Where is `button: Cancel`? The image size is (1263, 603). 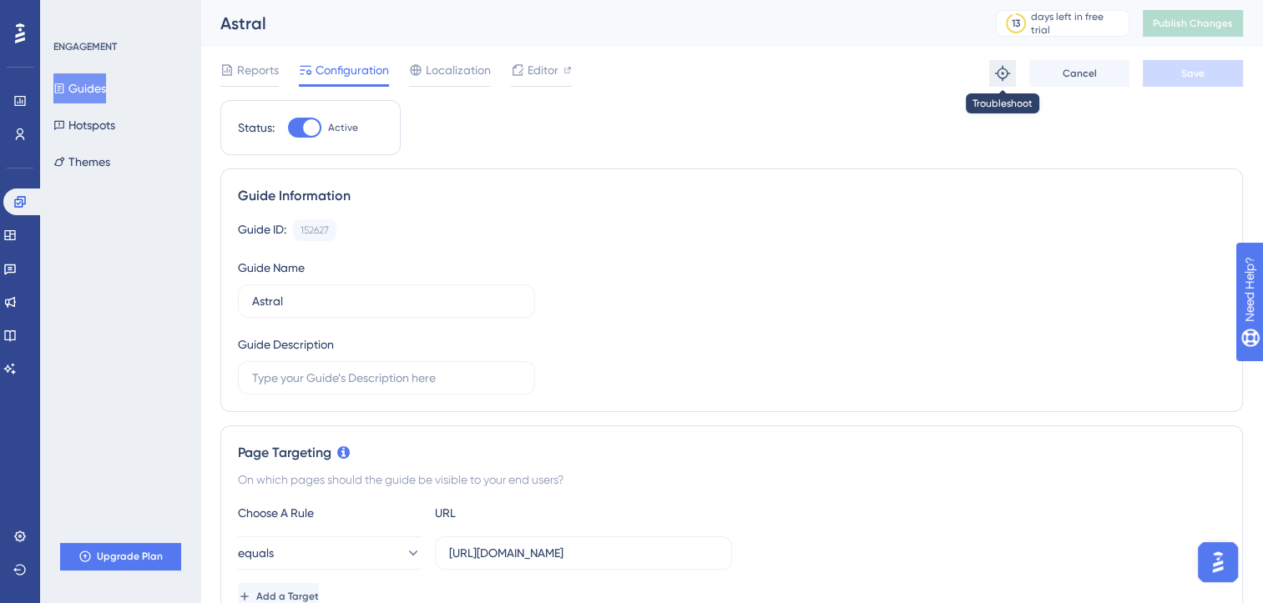
button: Cancel is located at coordinates (1079, 73).